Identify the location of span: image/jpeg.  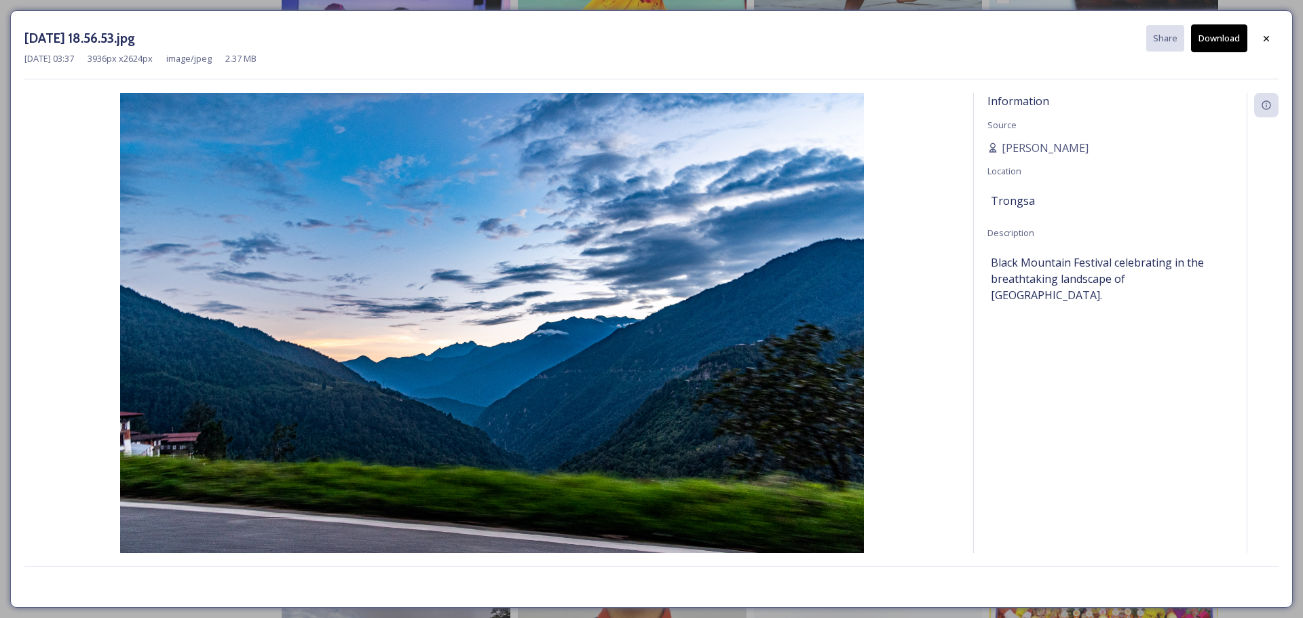
(189, 58).